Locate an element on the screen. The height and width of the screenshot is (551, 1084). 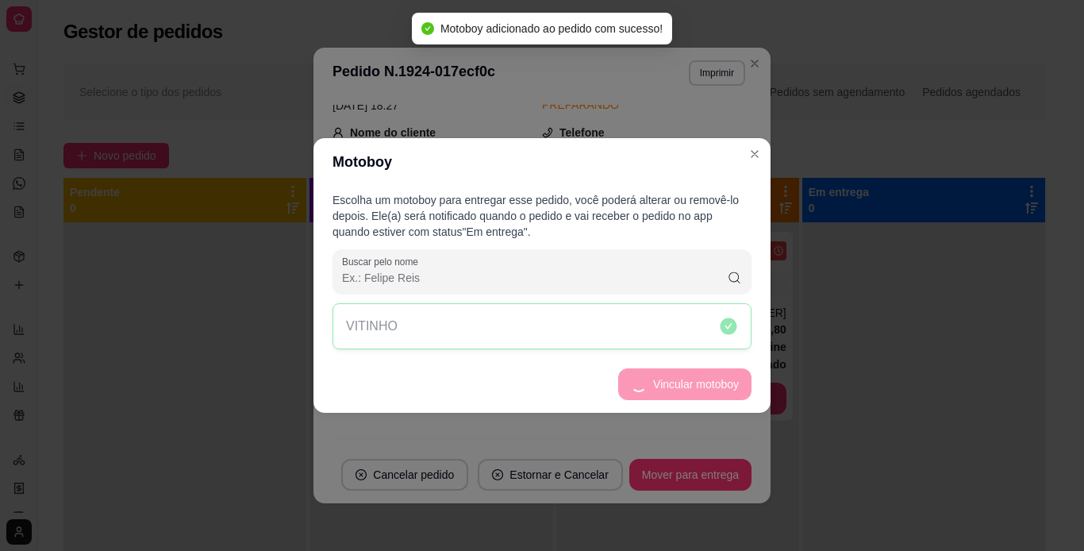
input: Buscar pelo nome is located at coordinates (534, 278).